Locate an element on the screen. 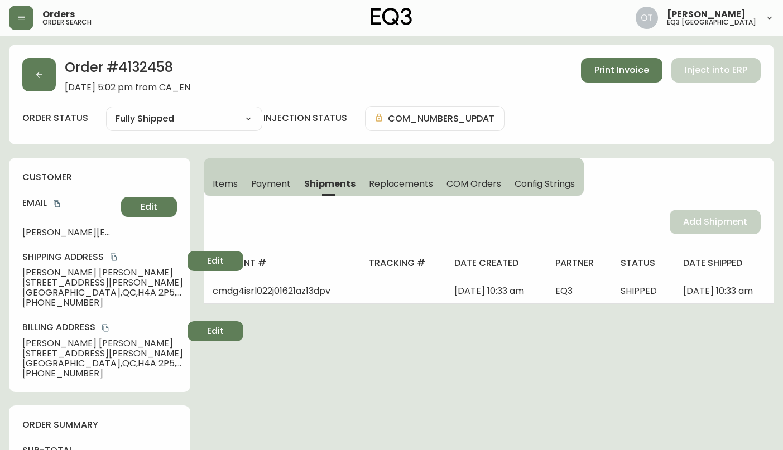 The width and height of the screenshot is (783, 450). h4: Shipping Address is located at coordinates (103, 257).